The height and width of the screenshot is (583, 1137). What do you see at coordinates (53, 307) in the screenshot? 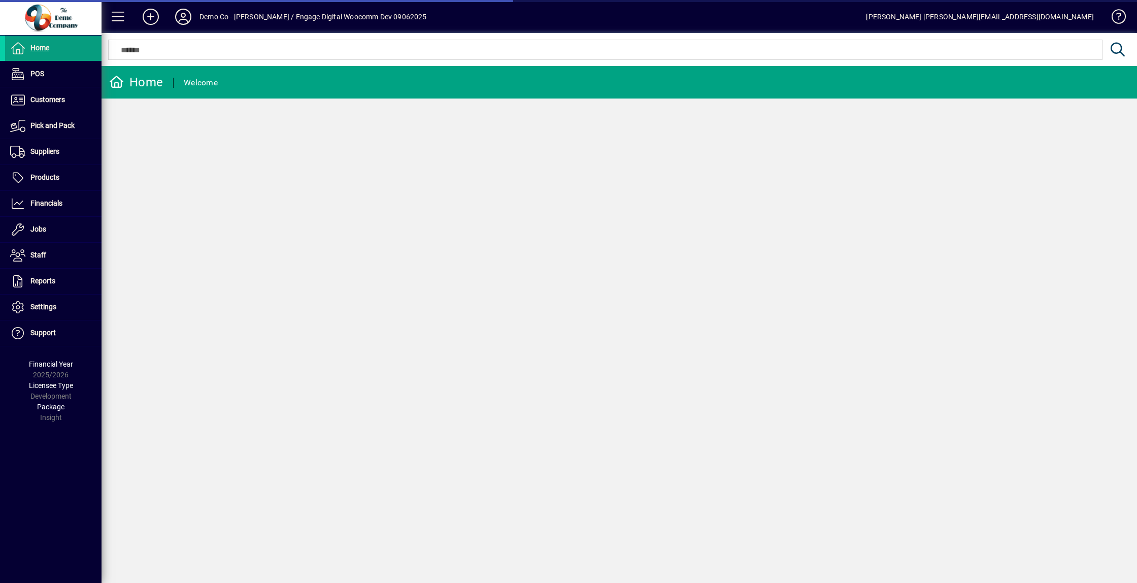
I see `a: Settings` at bounding box center [53, 307].